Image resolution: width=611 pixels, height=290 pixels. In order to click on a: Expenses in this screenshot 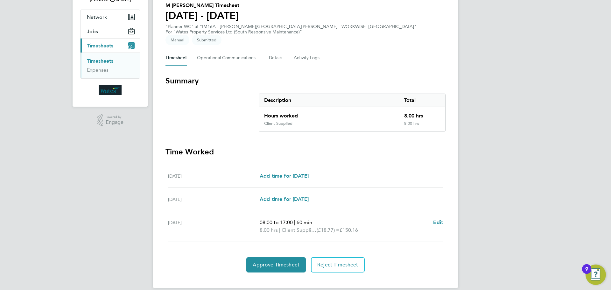, I will do `click(98, 70)`.